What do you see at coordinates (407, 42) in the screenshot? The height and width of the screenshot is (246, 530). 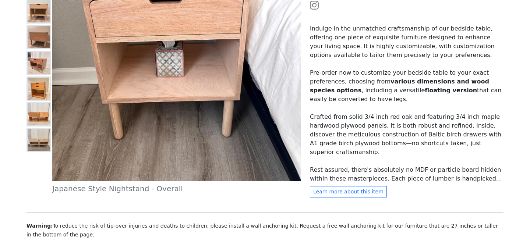 I see `p: Indulge in the unmatched craftsmanship of our bedside table, offering one piece of exquisite furn...` at bounding box center [407, 42].